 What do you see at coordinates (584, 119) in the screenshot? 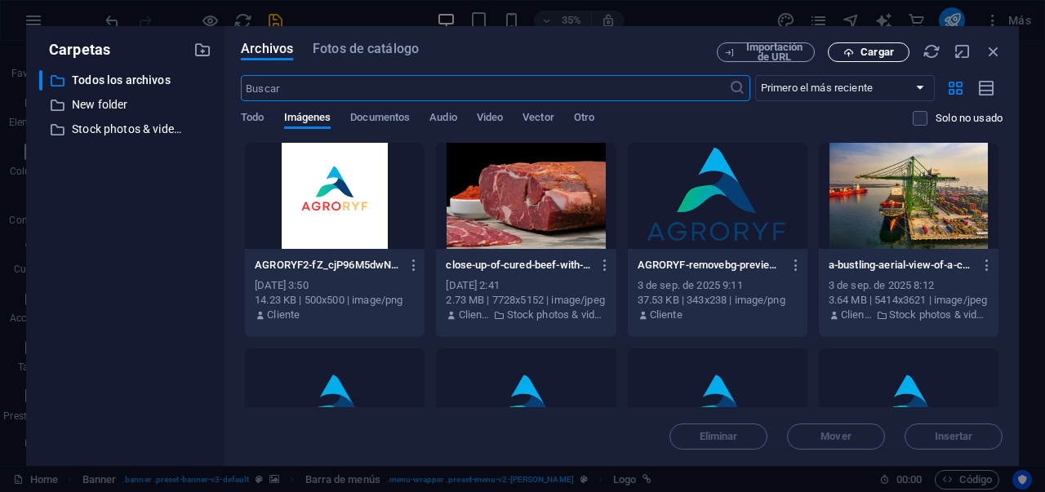
I see `span: Otro` at bounding box center [584, 119].